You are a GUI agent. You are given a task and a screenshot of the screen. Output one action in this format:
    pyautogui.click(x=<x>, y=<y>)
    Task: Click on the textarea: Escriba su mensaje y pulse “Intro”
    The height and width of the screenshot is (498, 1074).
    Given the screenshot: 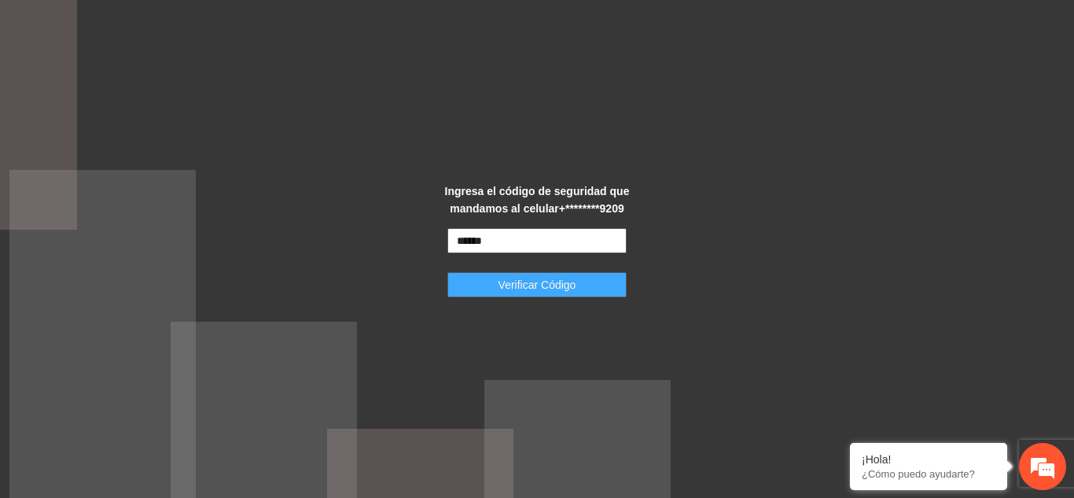 What is the action you would take?
    pyautogui.click(x=153, y=359)
    